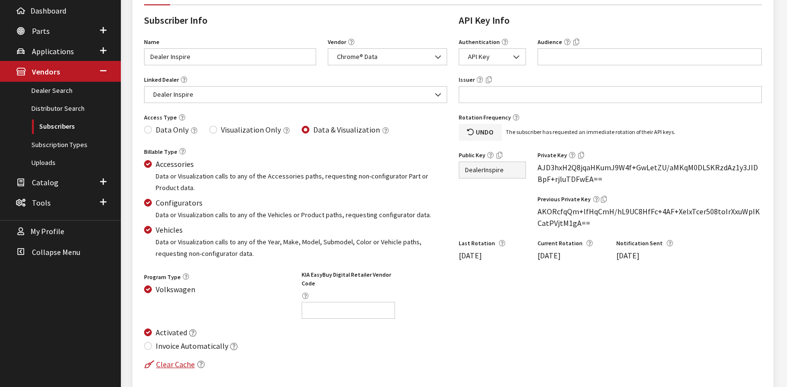 This screenshot has height=387, width=787. I want to click on small: Data or Visualization calls to any of the Vehicles or Product paths, requesting configurator data., so click(293, 215).